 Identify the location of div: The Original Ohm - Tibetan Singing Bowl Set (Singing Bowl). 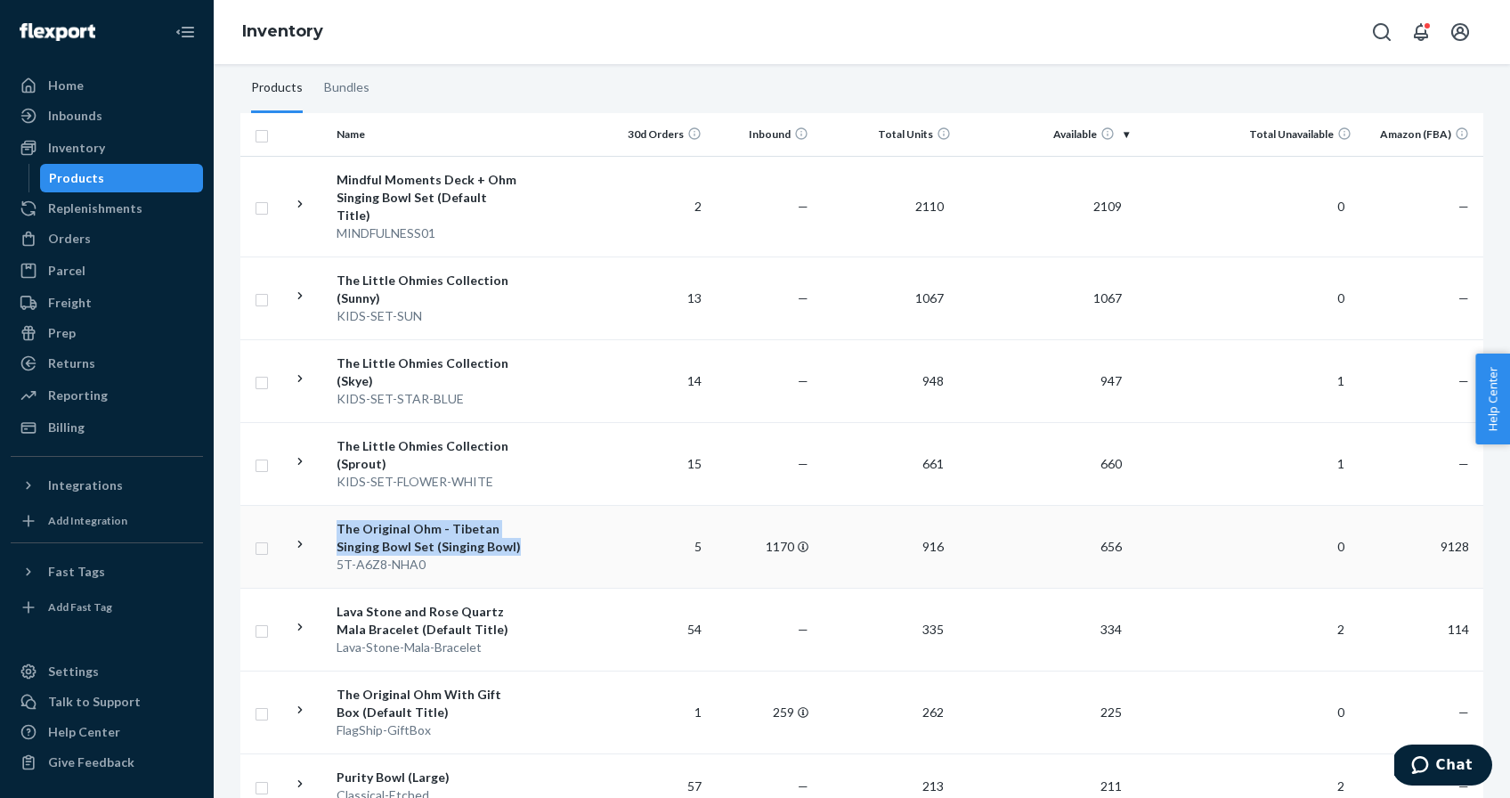
(429, 538).